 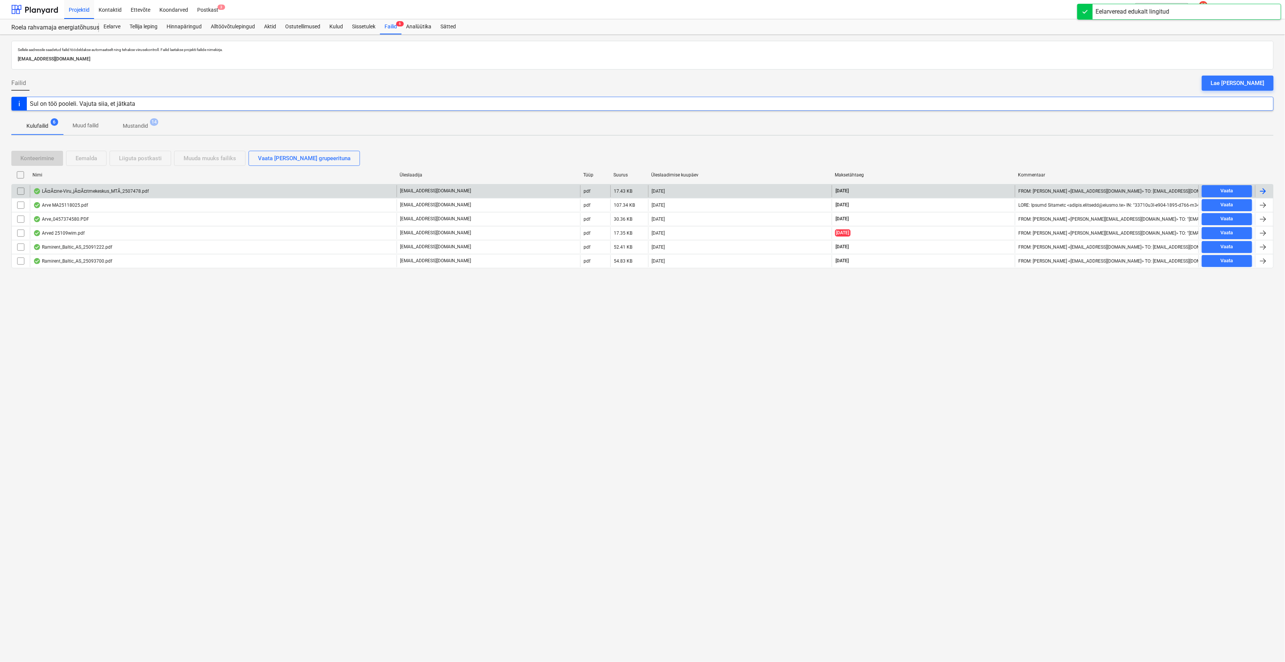 What do you see at coordinates (82, 103) in the screenshot?
I see `div: Sul on töö pooleli. Vajuta siia, et jätkata` at bounding box center [82, 103].